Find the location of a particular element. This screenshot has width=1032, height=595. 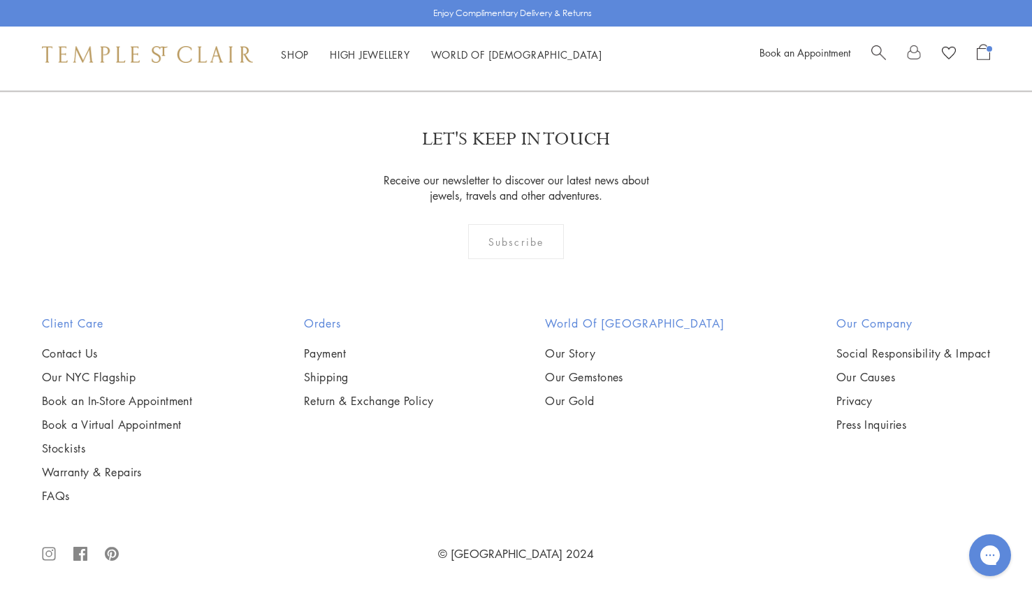

h2: Client Care is located at coordinates (117, 324).